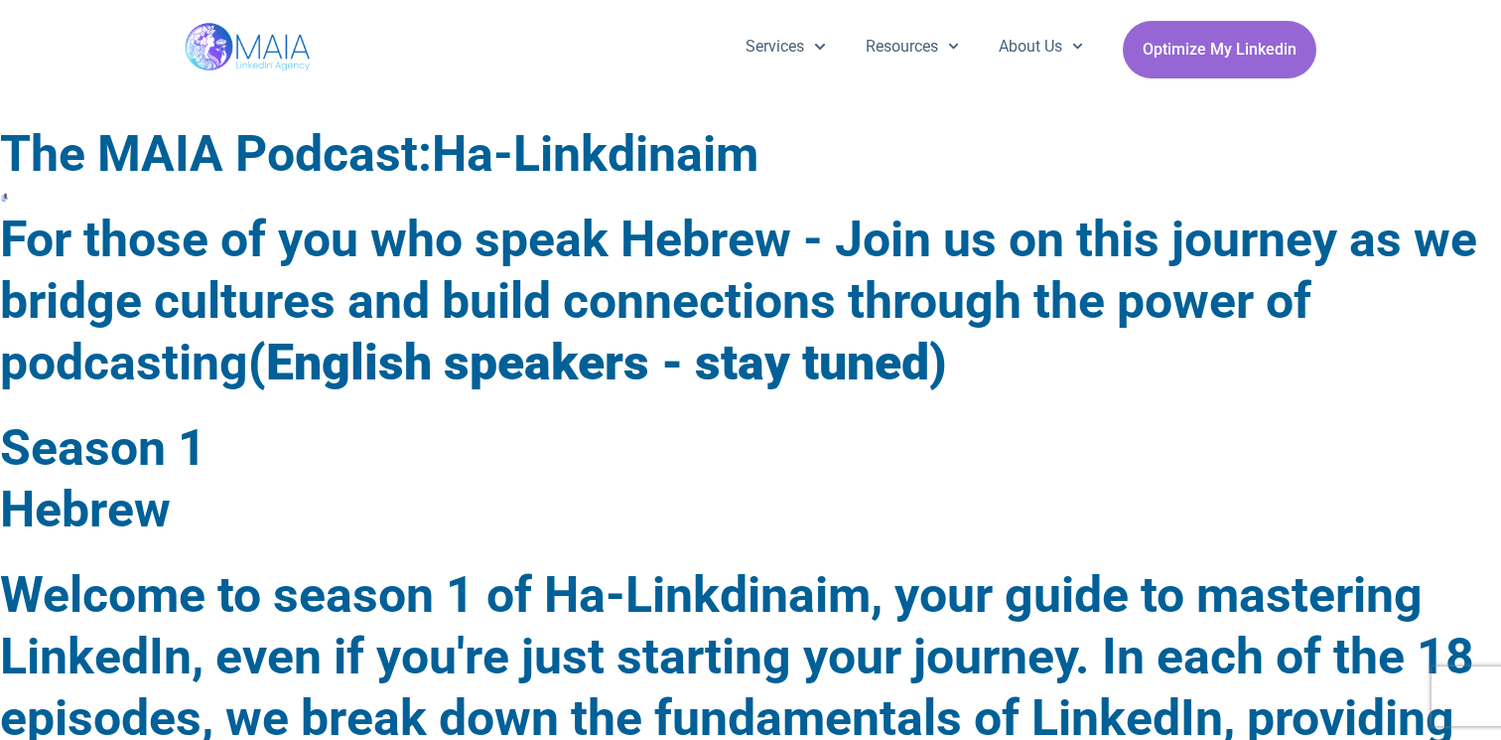  Describe the element at coordinates (598, 362) in the screenshot. I see `strong: (English speakers - stay tuned)` at that location.